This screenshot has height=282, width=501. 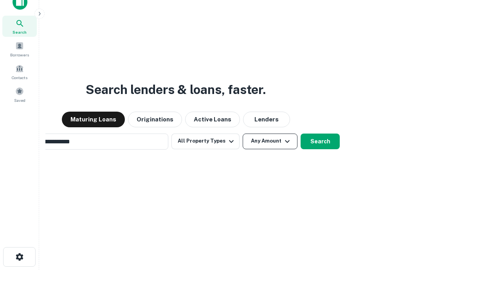 What do you see at coordinates (20, 77) in the screenshot?
I see `span: Contacts` at bounding box center [20, 77].